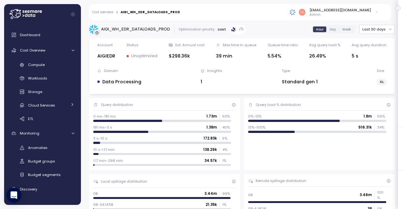  What do you see at coordinates (381, 82) in the screenshot?
I see `span: XL` at bounding box center [381, 82].